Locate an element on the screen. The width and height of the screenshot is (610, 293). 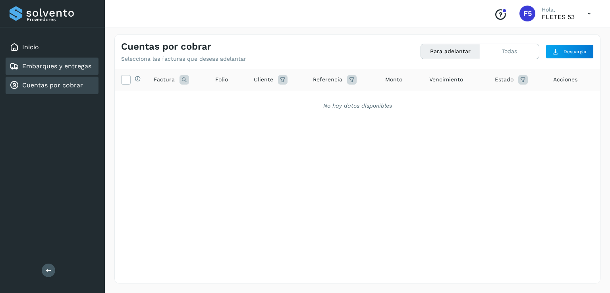
span: Acciones is located at coordinates (565, 79).